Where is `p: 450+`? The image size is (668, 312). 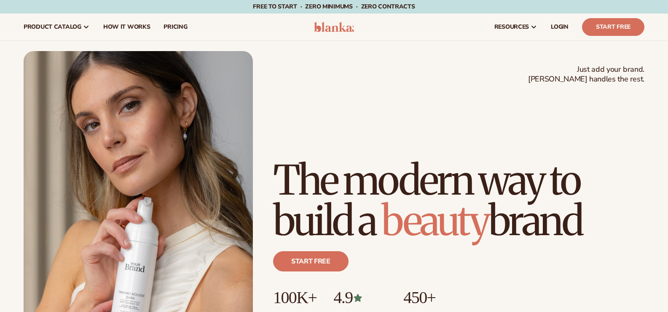 p: 450+ is located at coordinates (435, 297).